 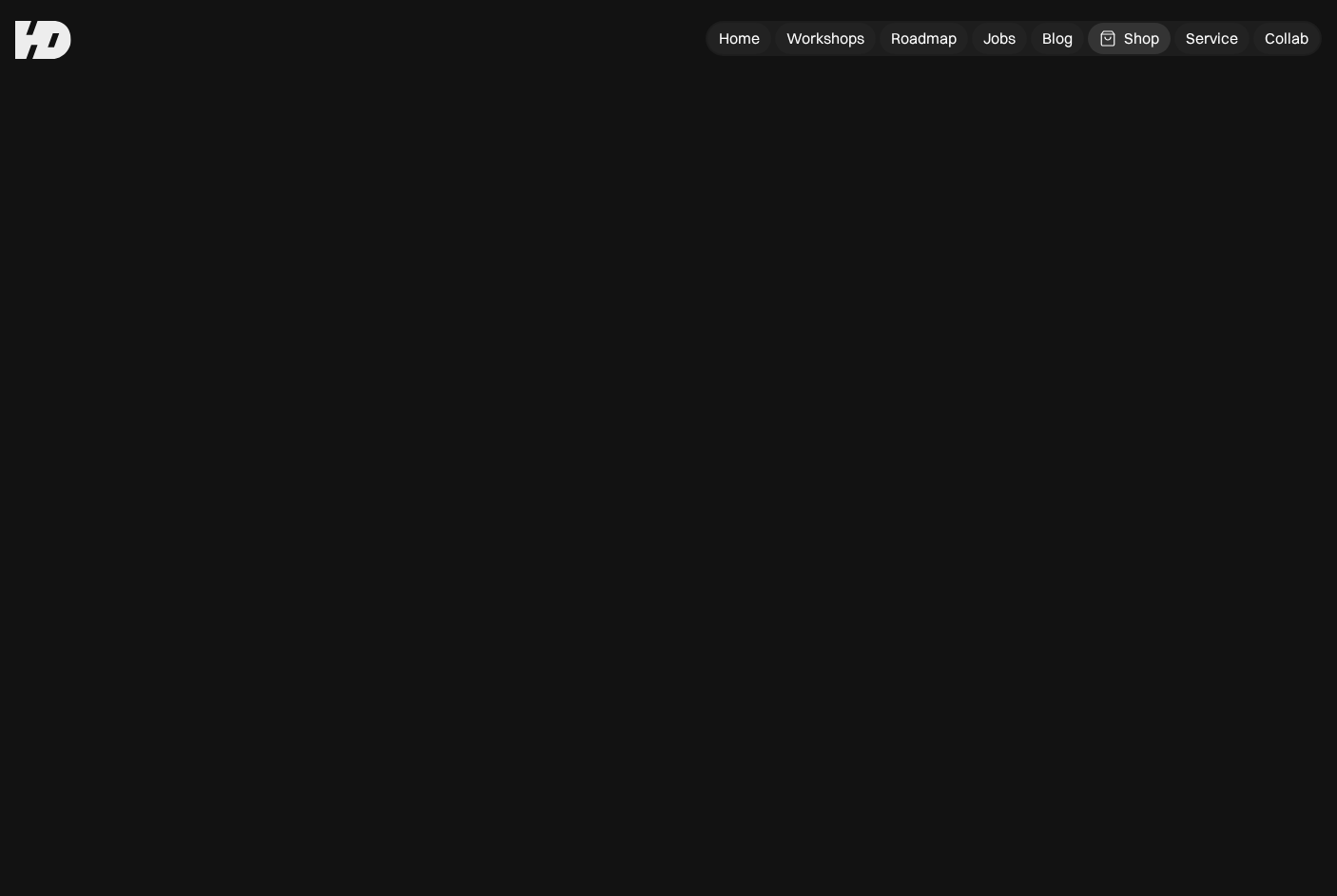 What do you see at coordinates (999, 38) in the screenshot?
I see `a: Jobs` at bounding box center [999, 38].